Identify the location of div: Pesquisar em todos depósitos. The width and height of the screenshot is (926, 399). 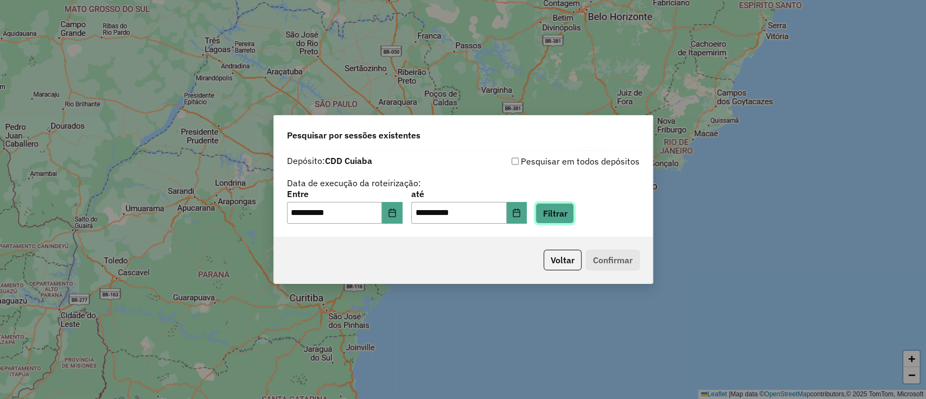
(551, 161).